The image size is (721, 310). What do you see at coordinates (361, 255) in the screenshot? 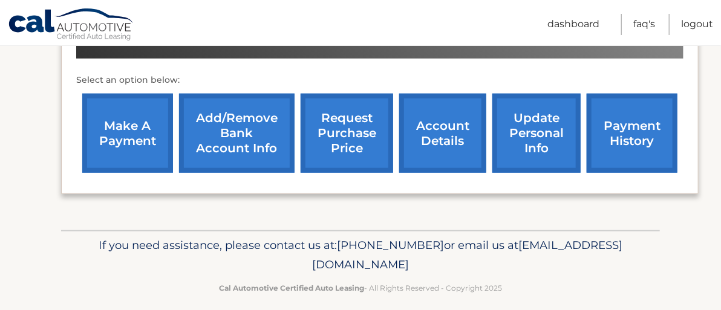
I see `p: If you need assistance, please contact us at: or email us at` at bounding box center [361, 255].